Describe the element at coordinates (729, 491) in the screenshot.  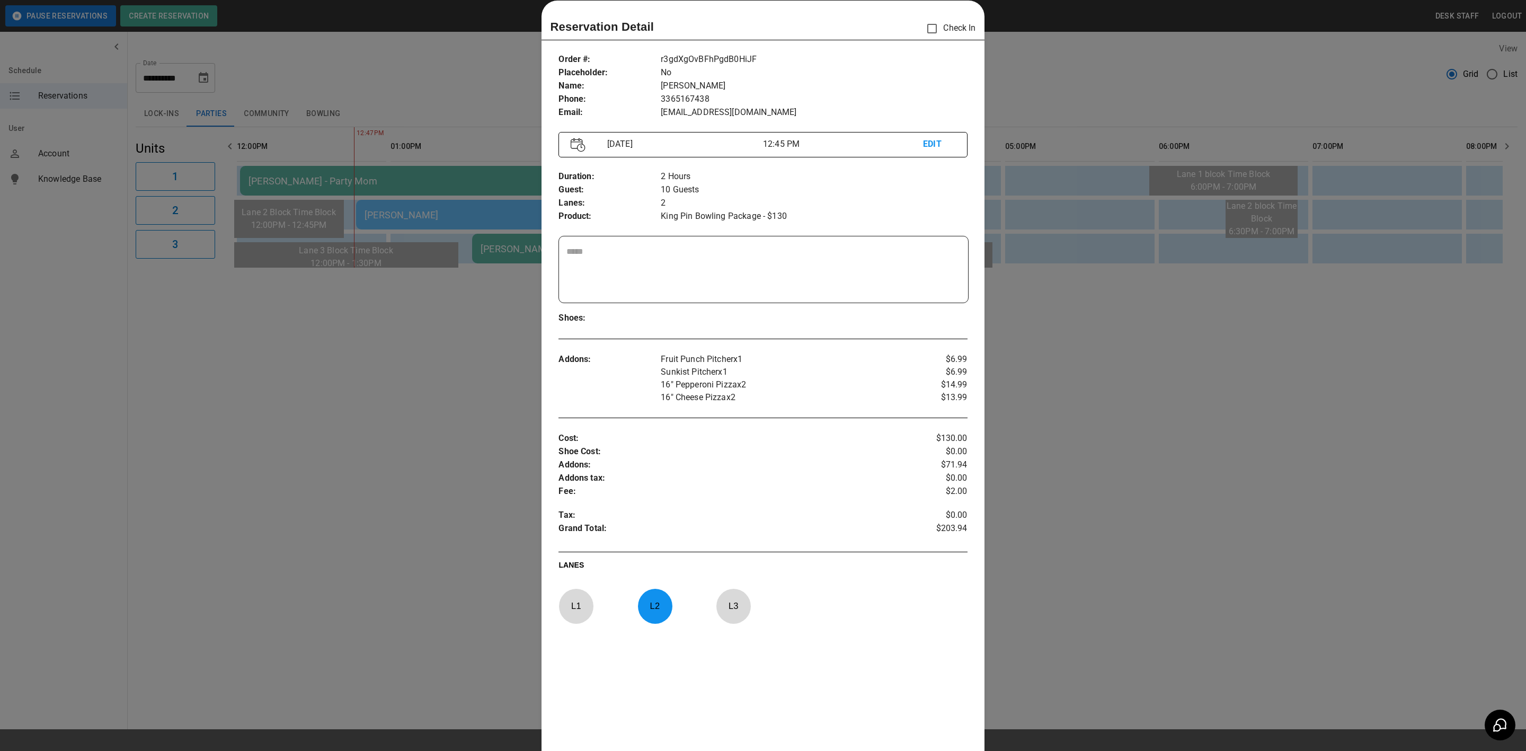
I see `p: Fee :` at that location.